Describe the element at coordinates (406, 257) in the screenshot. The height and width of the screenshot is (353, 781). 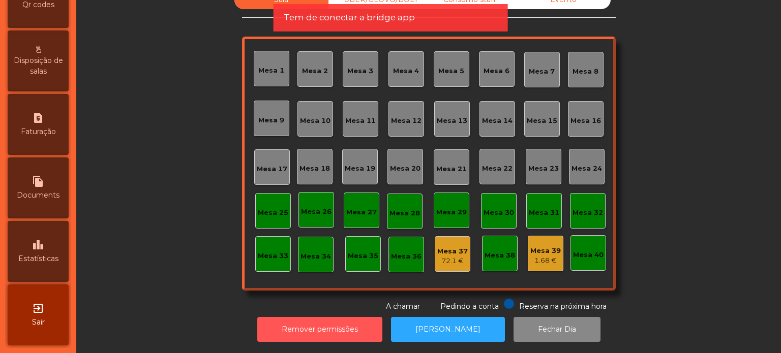
I see `div: Mesa 36` at that location.